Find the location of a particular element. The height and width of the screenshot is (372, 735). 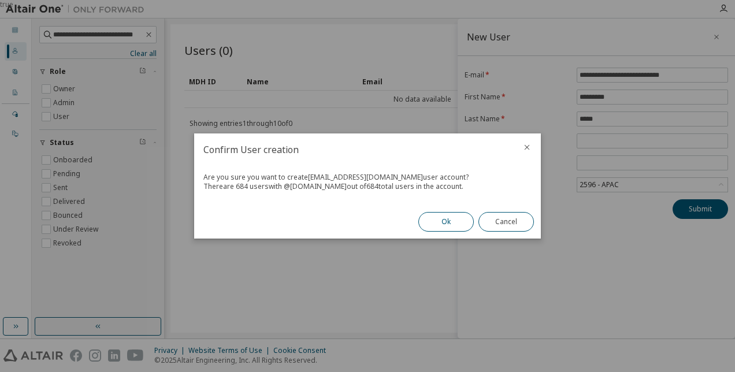

button: Ok is located at coordinates (446, 222).